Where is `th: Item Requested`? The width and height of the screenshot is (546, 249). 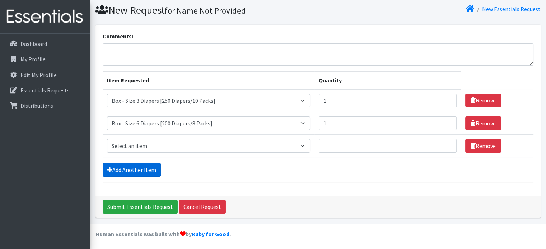
th: Item Requested is located at coordinates (209, 80).